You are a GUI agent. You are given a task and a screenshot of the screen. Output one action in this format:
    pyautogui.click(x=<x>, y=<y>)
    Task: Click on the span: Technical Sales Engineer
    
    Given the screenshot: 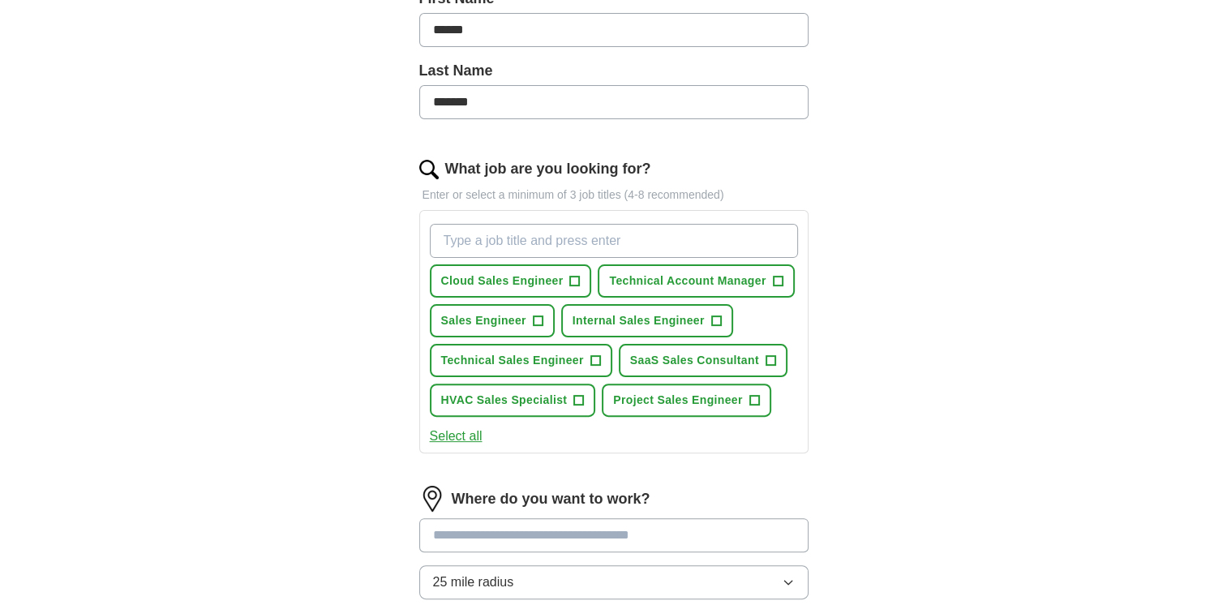 What is the action you would take?
    pyautogui.click(x=513, y=360)
    